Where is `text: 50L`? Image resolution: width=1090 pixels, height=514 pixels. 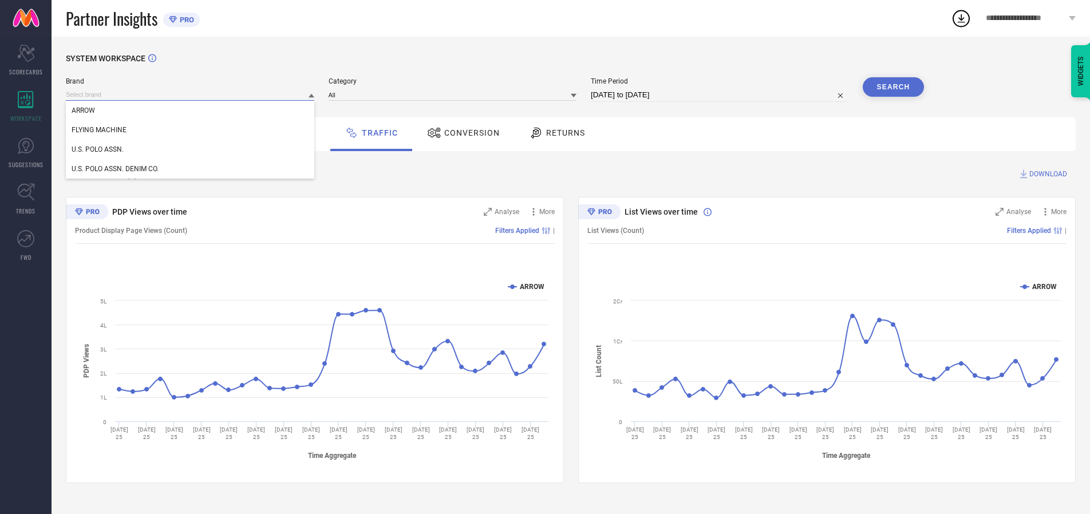
text: 50L is located at coordinates (618, 381).